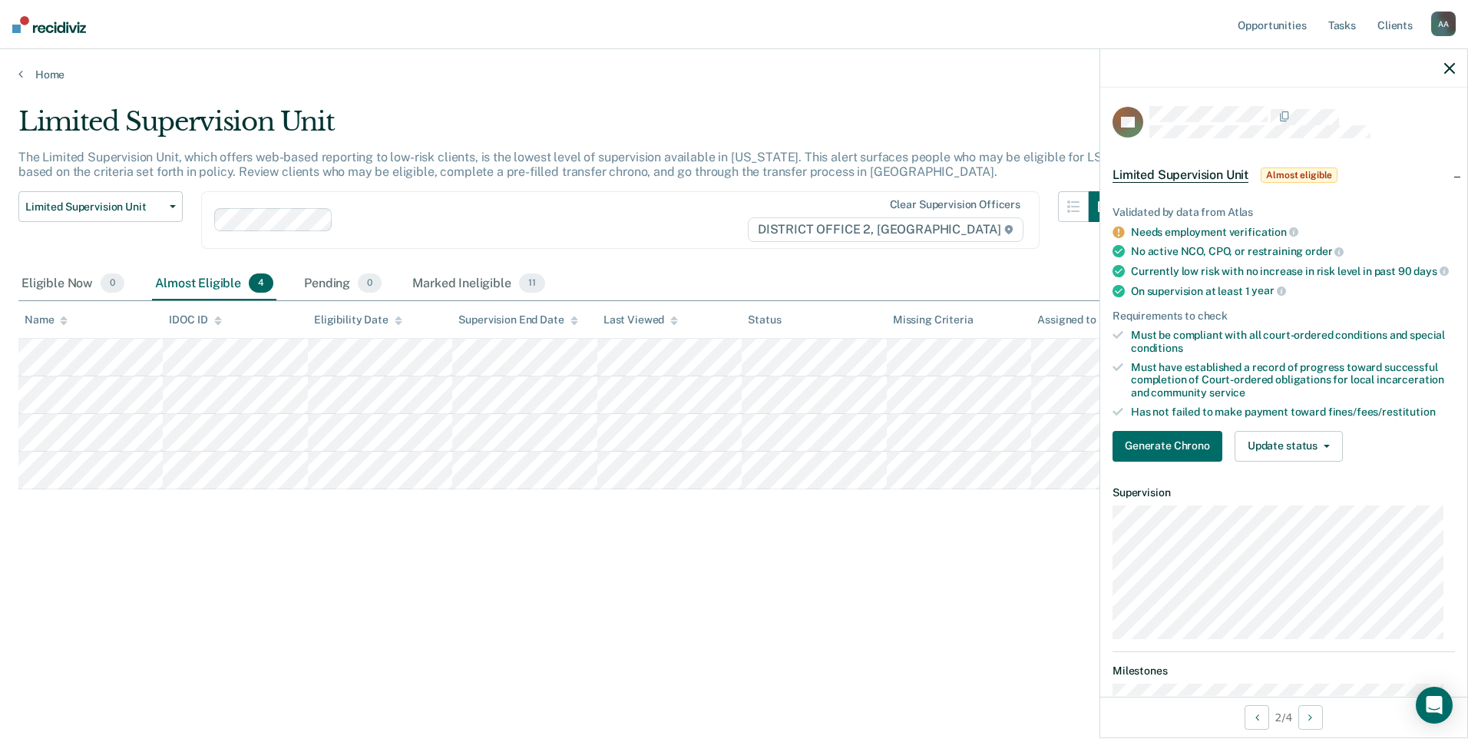 Image resolution: width=1468 pixels, height=739 pixels. I want to click on span: year, so click(1269, 290).